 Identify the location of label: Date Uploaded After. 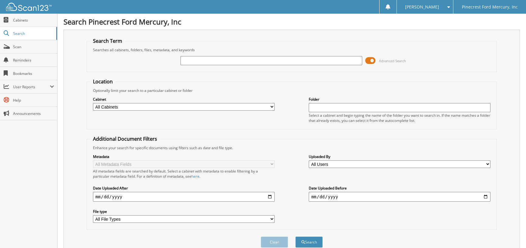
(184, 188).